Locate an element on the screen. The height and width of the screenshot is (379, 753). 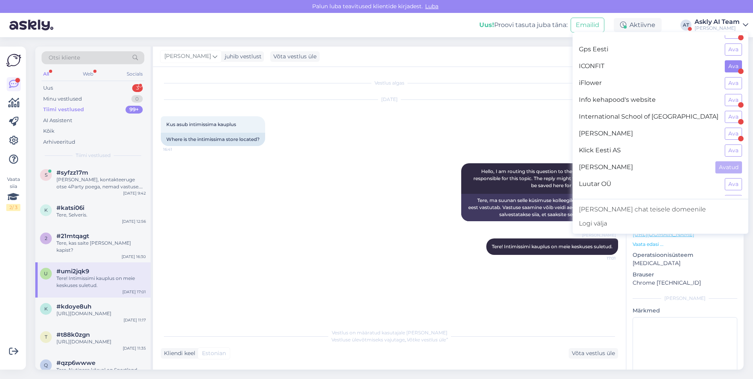
span: Estonian is located at coordinates (214, 354).